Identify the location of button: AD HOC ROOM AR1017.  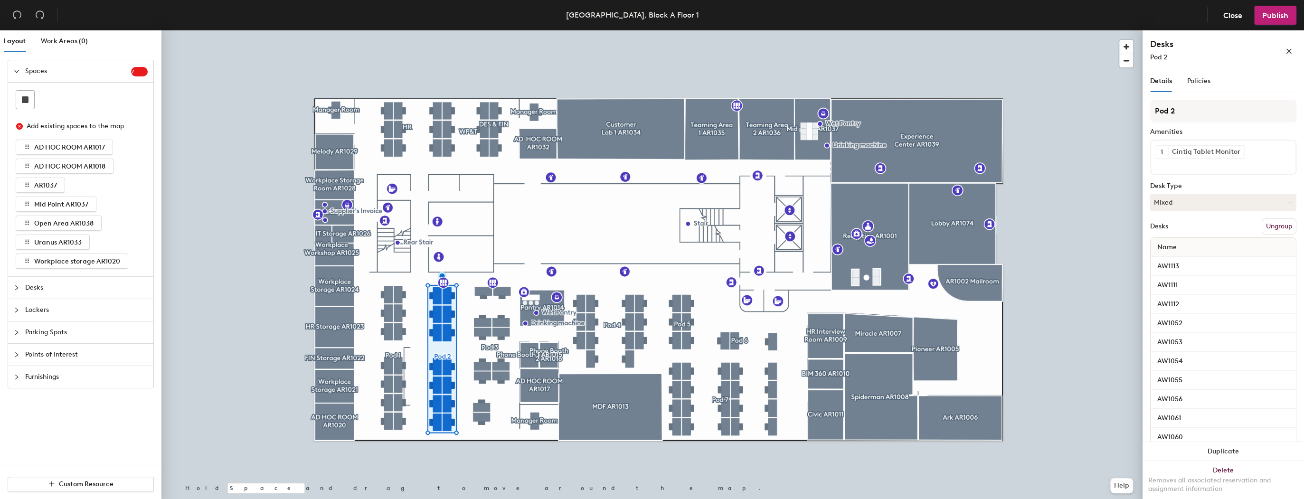
(64, 147).